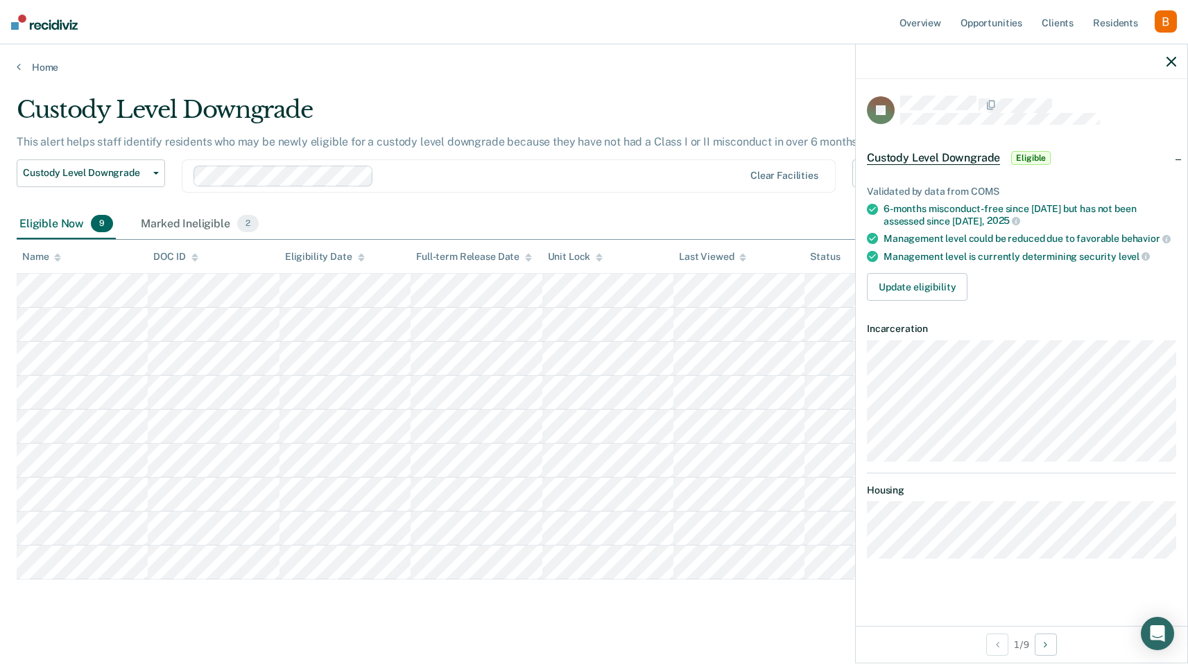 This screenshot has width=1188, height=664. Describe the element at coordinates (44, 22) in the screenshot. I see `img: Recidiviz` at that location.